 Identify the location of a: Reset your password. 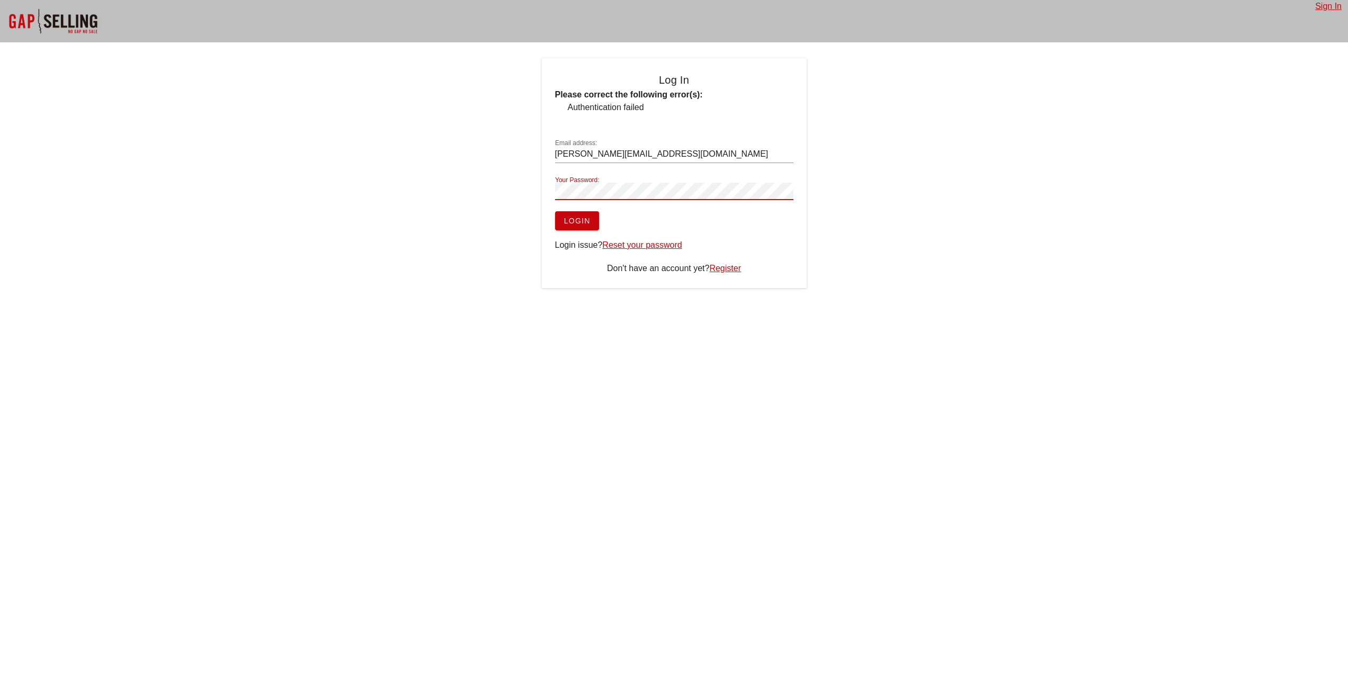
(642, 245).